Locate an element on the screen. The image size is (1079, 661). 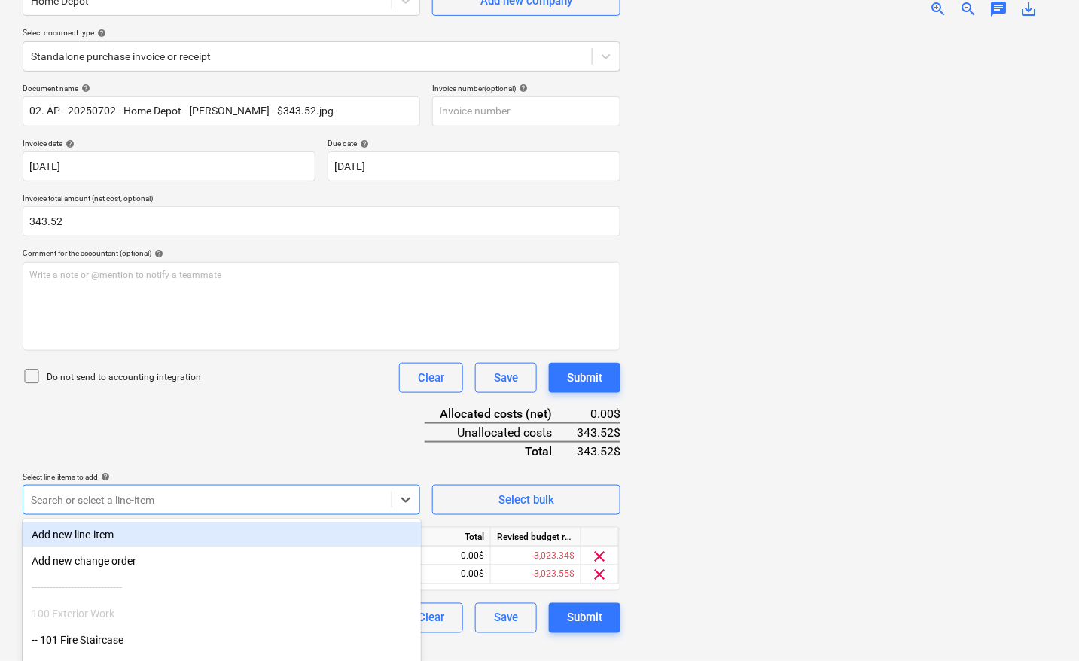
button: Select bulk is located at coordinates (526, 500).